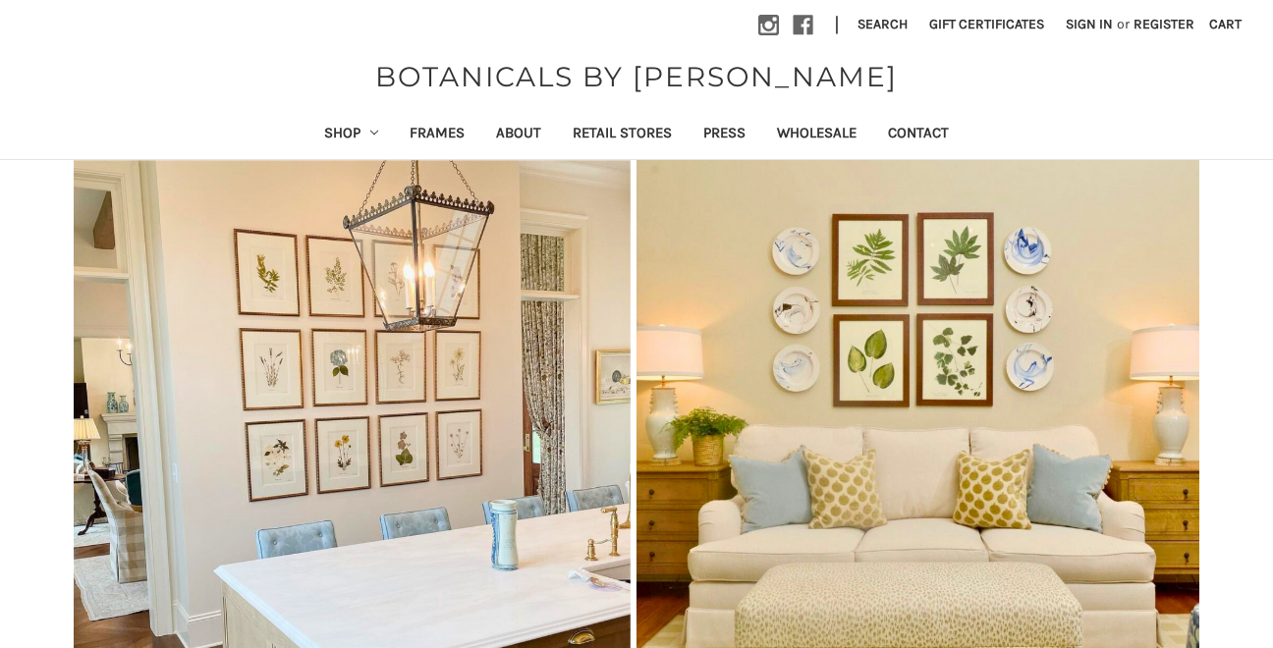 This screenshot has height=648, width=1273. Describe the element at coordinates (919, 135) in the screenshot. I see `a: Contact` at that location.